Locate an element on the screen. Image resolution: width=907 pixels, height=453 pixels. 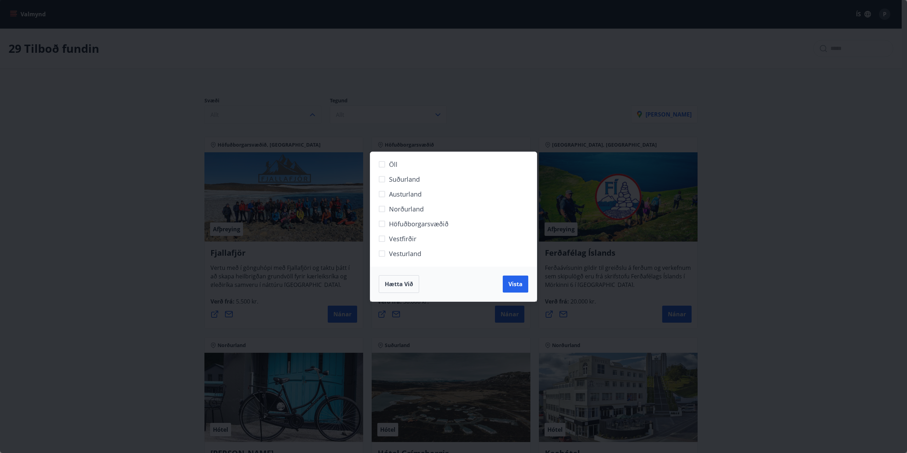
span: Vestfirðir is located at coordinates (402, 239).